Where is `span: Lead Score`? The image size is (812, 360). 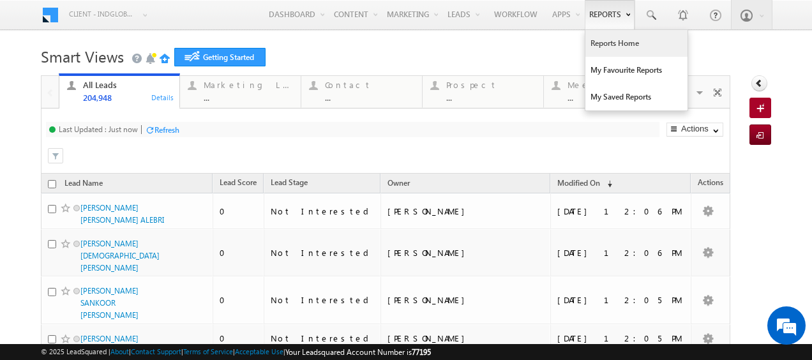
span: Lead Score is located at coordinates (238, 182).